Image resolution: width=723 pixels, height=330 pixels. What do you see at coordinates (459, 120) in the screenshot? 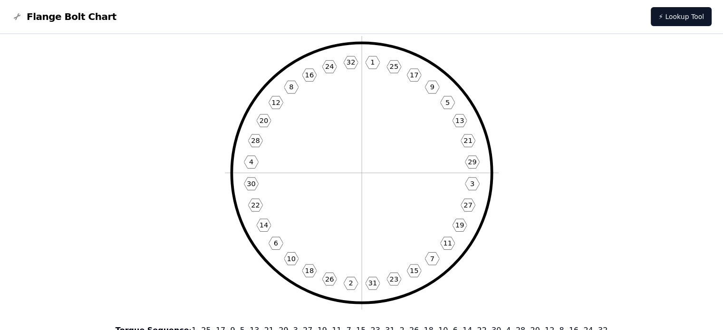
I see `text: 13` at bounding box center [459, 120].